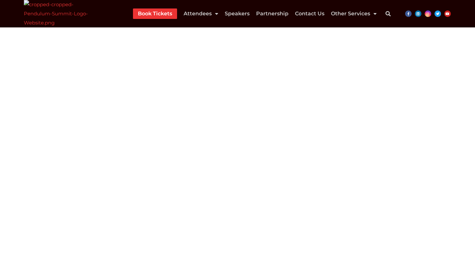  I want to click on nav: Menu, so click(255, 14).